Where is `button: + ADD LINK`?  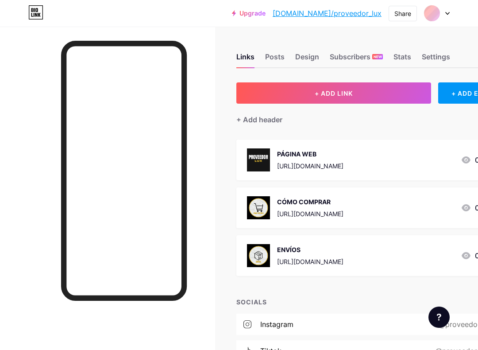 button: + ADD LINK is located at coordinates (334, 93).